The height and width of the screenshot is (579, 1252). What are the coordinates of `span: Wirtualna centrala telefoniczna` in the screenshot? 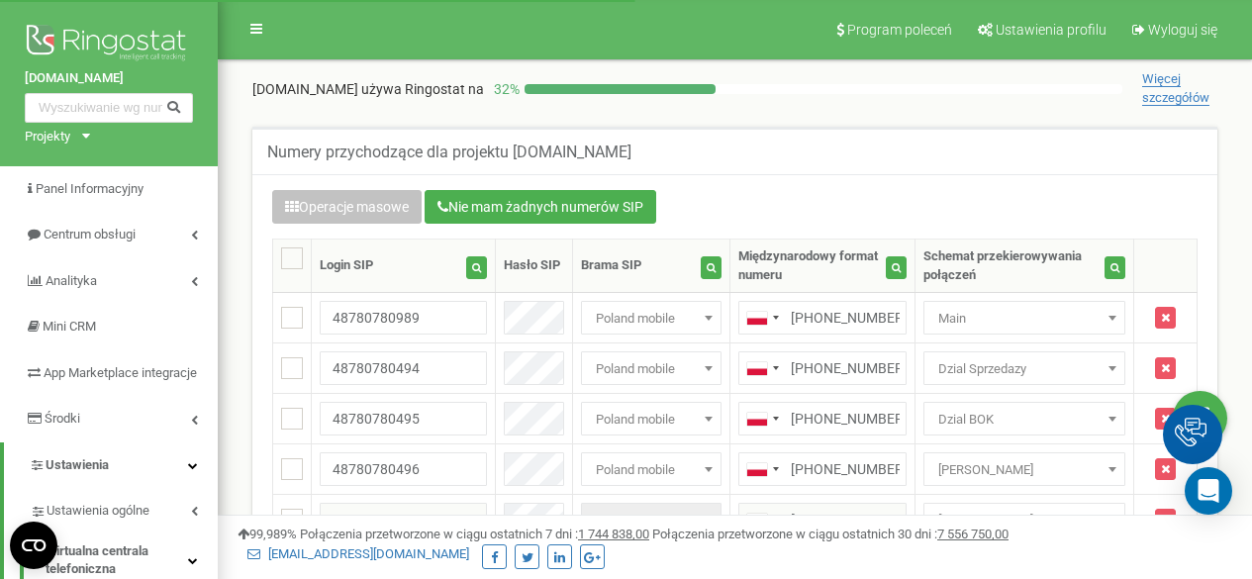 It's located at (117, 560).